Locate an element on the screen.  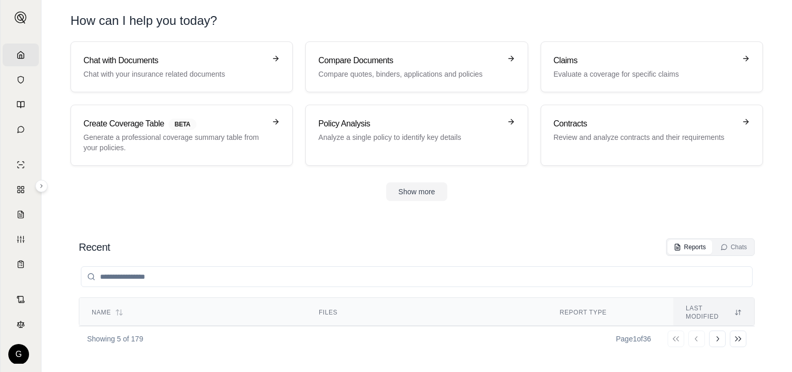
a: ContractsReview and analyze contracts and their requirements is located at coordinates (651, 135).